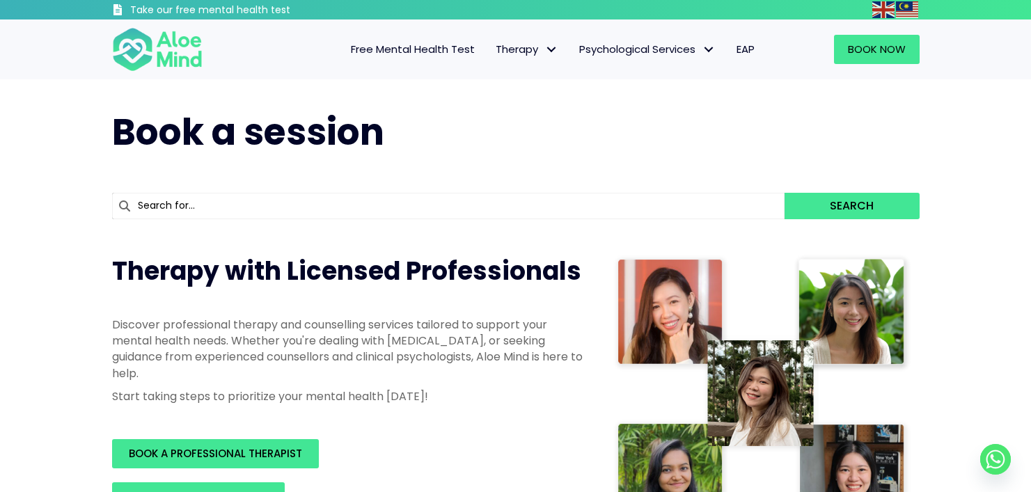 This screenshot has height=492, width=1031. Describe the element at coordinates (995, 459) in the screenshot. I see `a: Whatsapp` at that location.